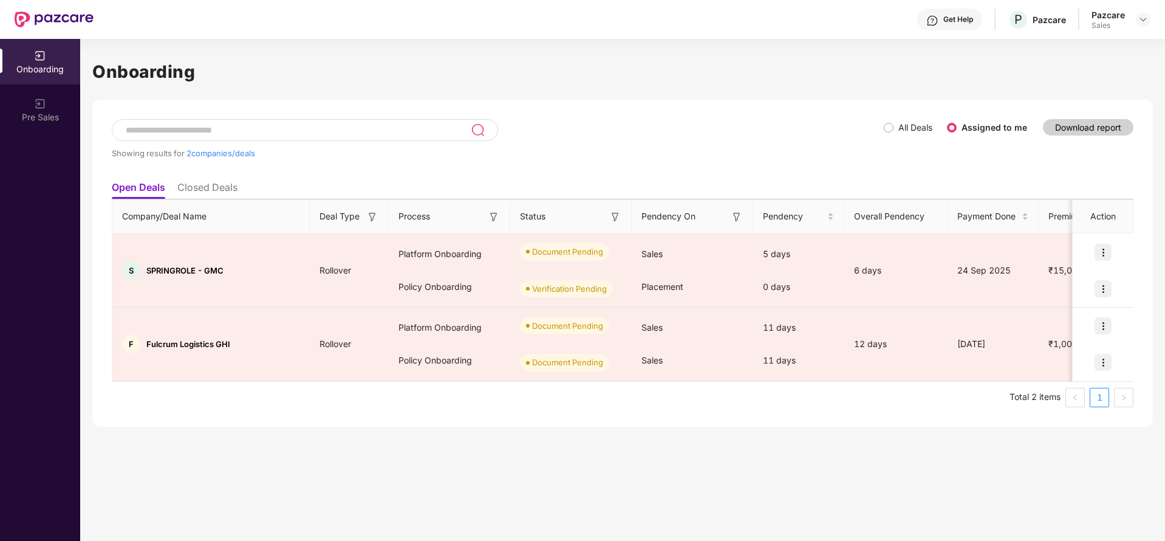 This screenshot has height=541, width=1165. I want to click on div: Showing results for, so click(498, 153).